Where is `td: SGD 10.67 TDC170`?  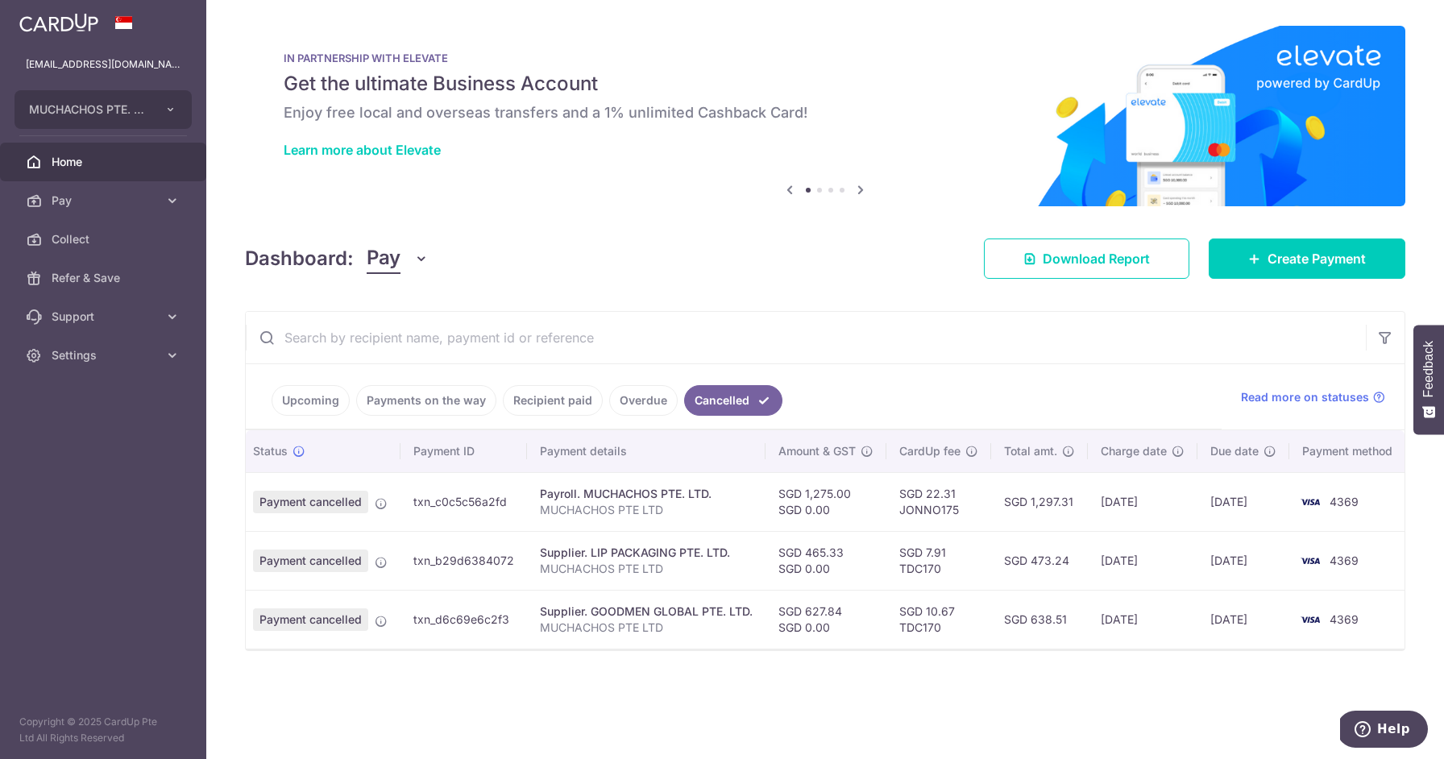
td: SGD 10.67 TDC170 is located at coordinates (939, 619).